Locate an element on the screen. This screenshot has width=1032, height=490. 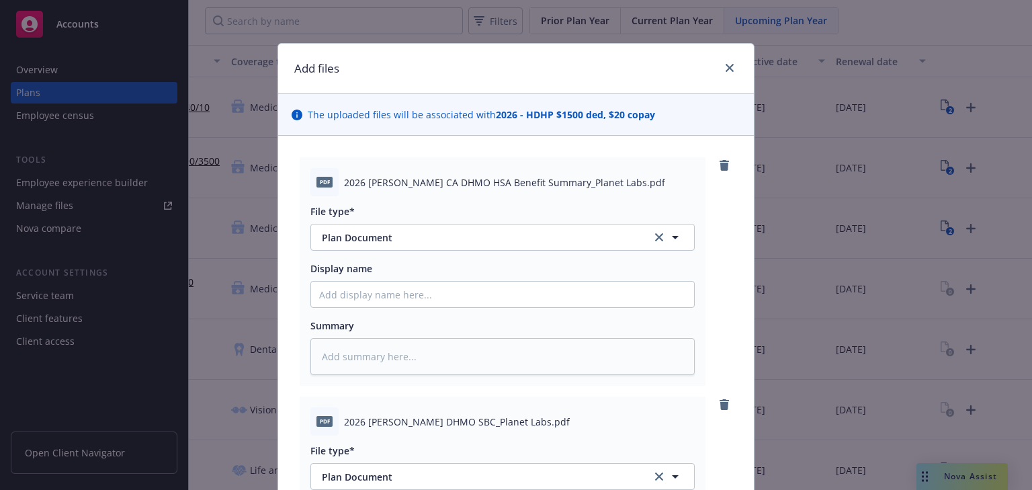
span: The uploaded files will be associated with is located at coordinates (481, 114).